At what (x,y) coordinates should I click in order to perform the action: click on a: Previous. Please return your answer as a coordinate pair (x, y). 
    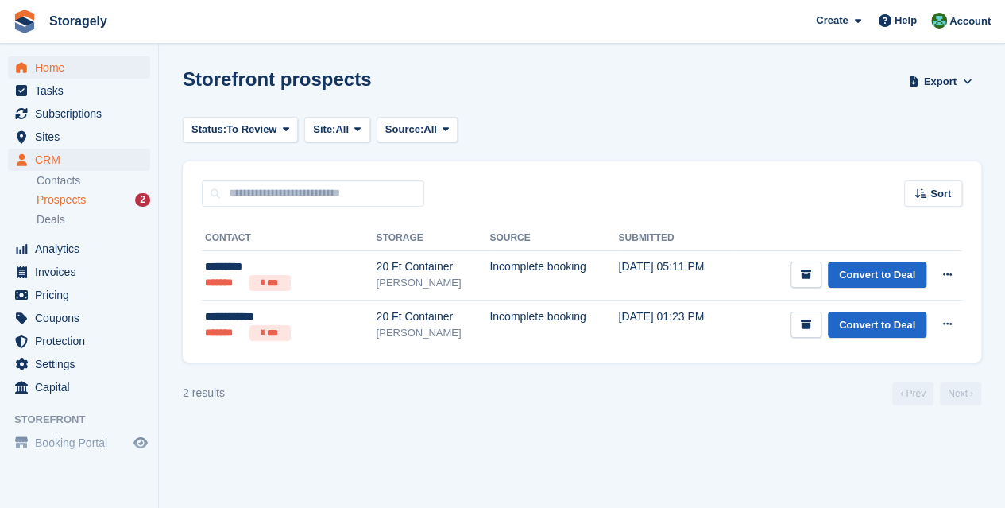
    Looking at the image, I should click on (913, 393).